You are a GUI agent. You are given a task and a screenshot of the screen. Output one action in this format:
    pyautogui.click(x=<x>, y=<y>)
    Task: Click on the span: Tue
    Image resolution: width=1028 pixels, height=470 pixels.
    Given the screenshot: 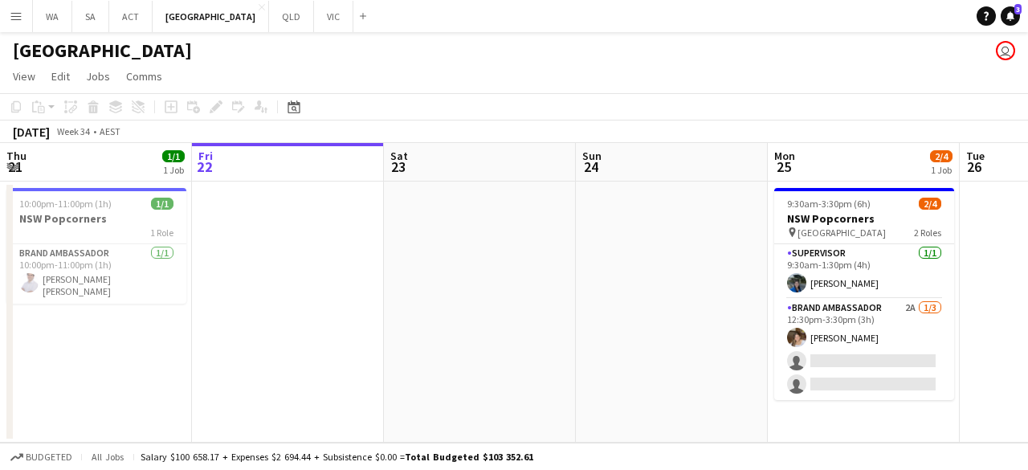 What is the action you would take?
    pyautogui.click(x=975, y=156)
    